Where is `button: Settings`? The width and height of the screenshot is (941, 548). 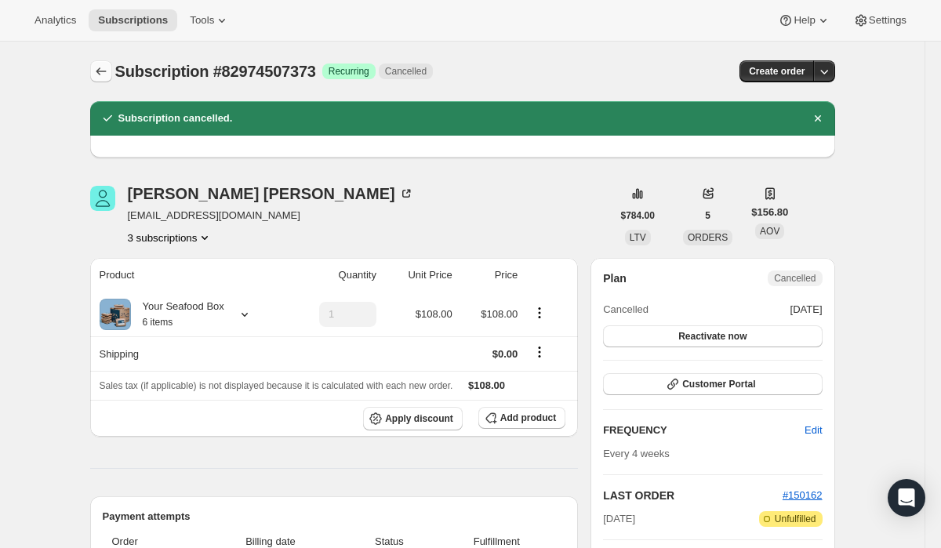
button: Settings is located at coordinates (879, 20).